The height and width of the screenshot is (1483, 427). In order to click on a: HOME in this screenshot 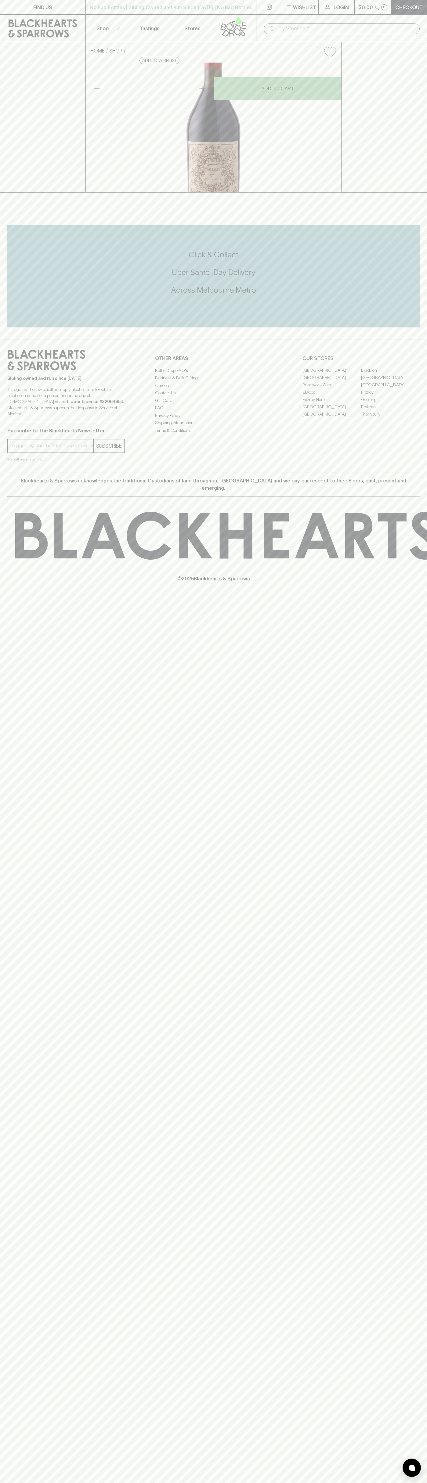, I will do `click(98, 51)`.